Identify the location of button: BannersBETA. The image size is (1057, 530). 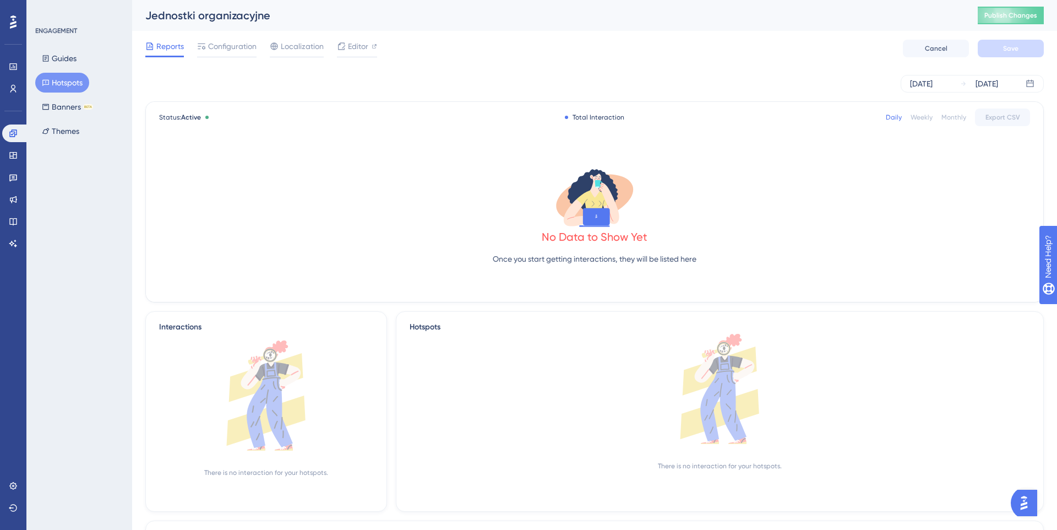
(67, 107).